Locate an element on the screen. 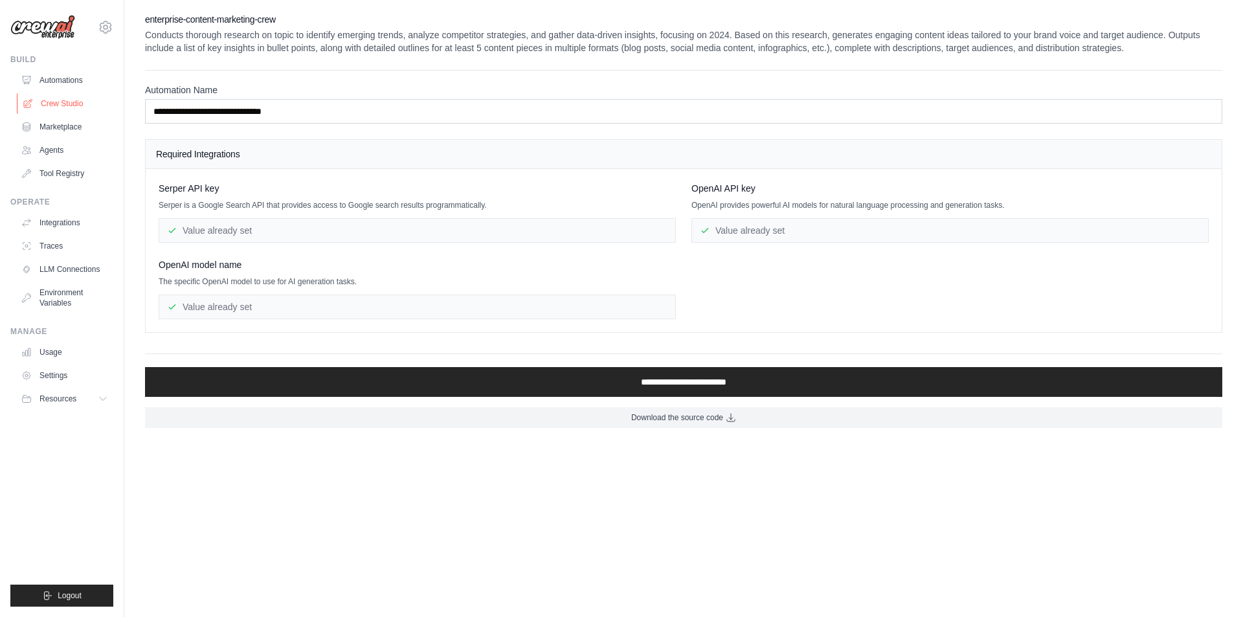 The height and width of the screenshot is (617, 1243). div: Manage is located at coordinates (61, 331).